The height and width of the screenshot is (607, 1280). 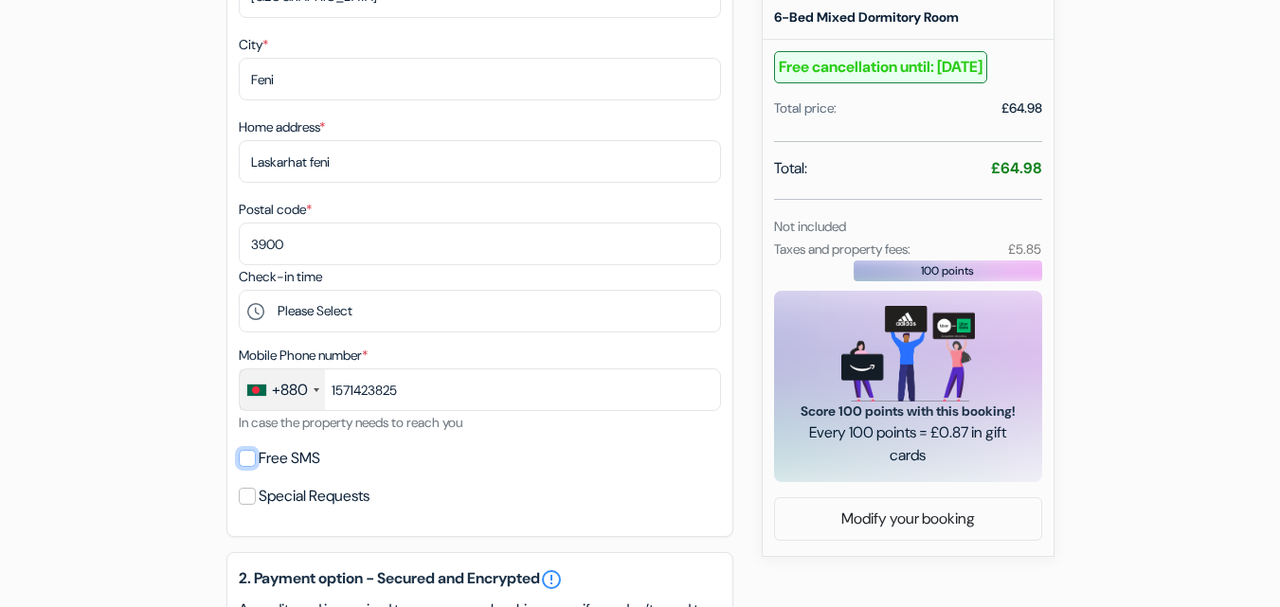 I want to click on img: gift_card_hero_new.png, so click(x=908, y=354).